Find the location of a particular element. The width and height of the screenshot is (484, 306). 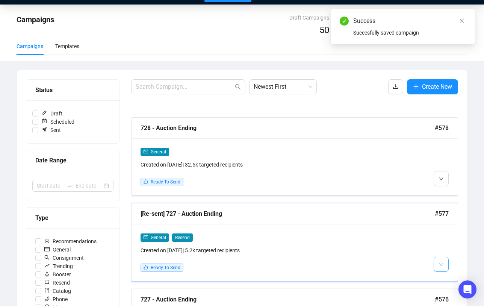

input: End date is located at coordinates (89, 186).